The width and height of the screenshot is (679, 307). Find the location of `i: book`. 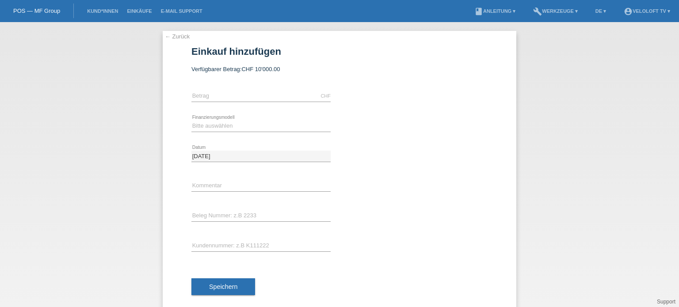

i: book is located at coordinates (479, 12).